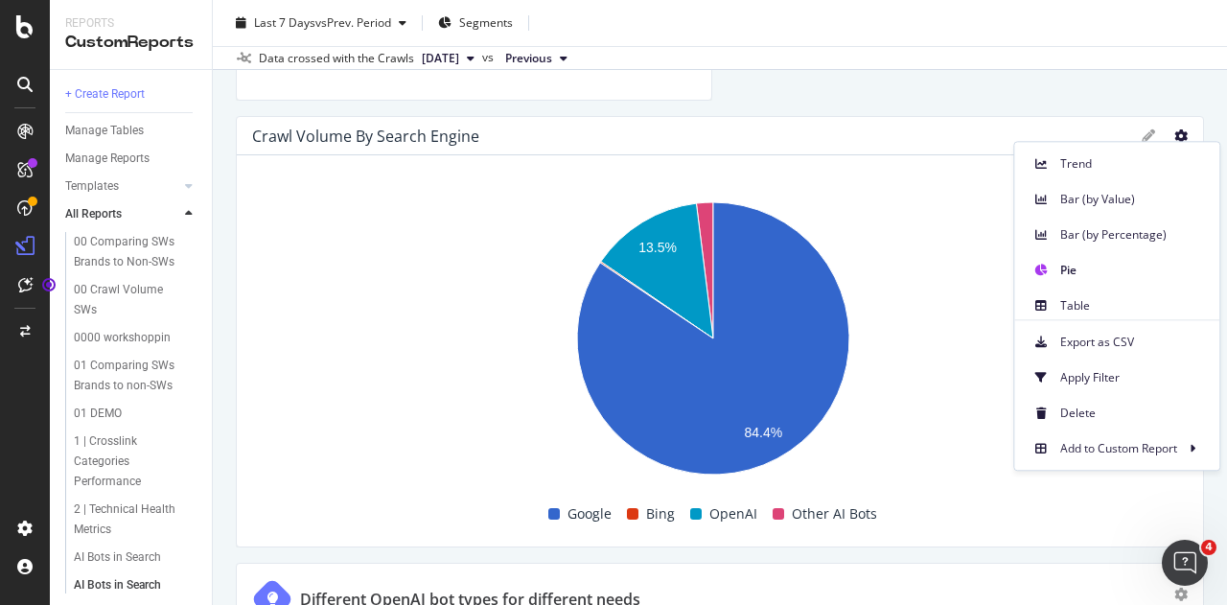  What do you see at coordinates (365, 136) in the screenshot?
I see `div: Crawl Volume By Search Engine` at bounding box center [365, 136].